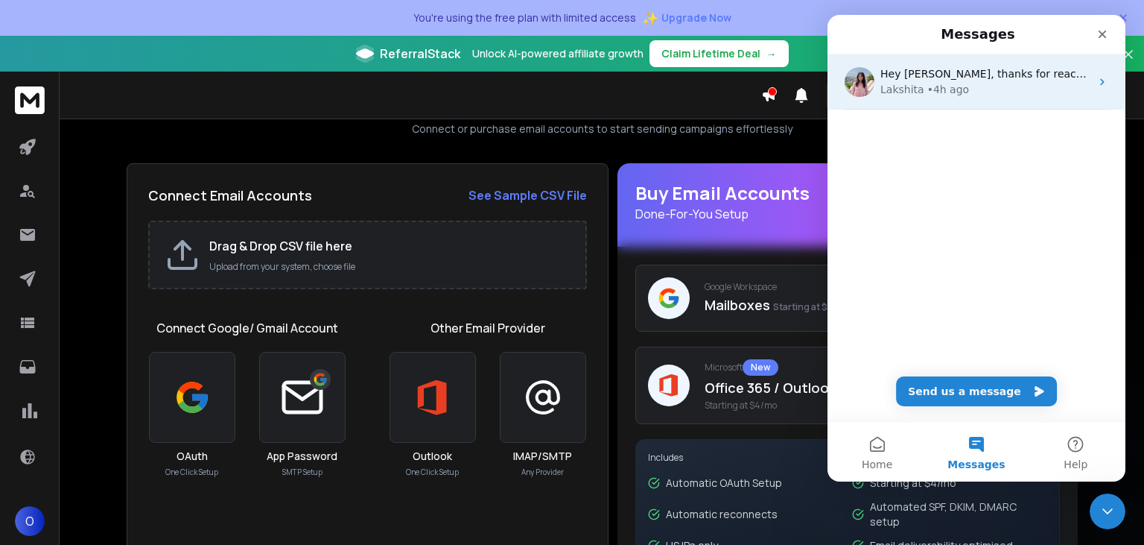 This screenshot has height=545, width=1144. Describe the element at coordinates (722, 514) in the screenshot. I see `p: Automatic reconnects` at that location.